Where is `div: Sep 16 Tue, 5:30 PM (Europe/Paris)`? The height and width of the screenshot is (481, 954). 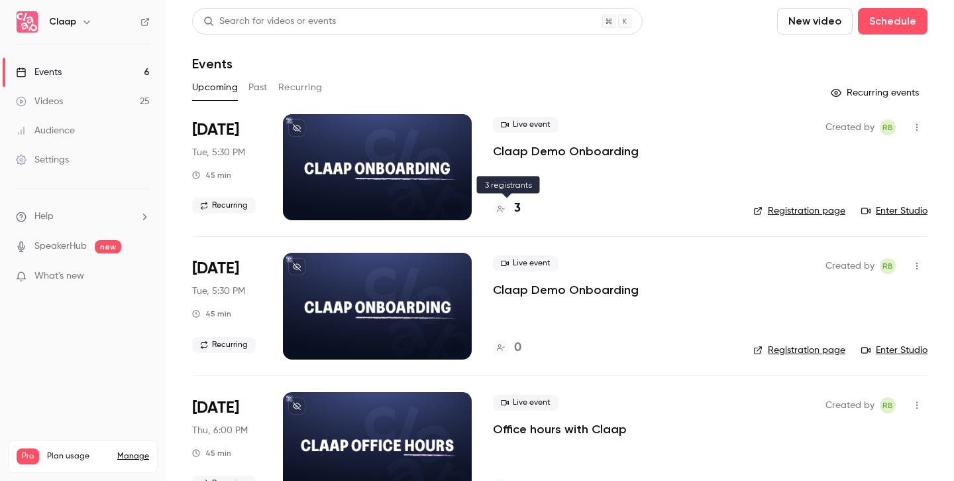 div: Sep 16 Tue, 5:30 PM (Europe/Paris) is located at coordinates (227, 167).